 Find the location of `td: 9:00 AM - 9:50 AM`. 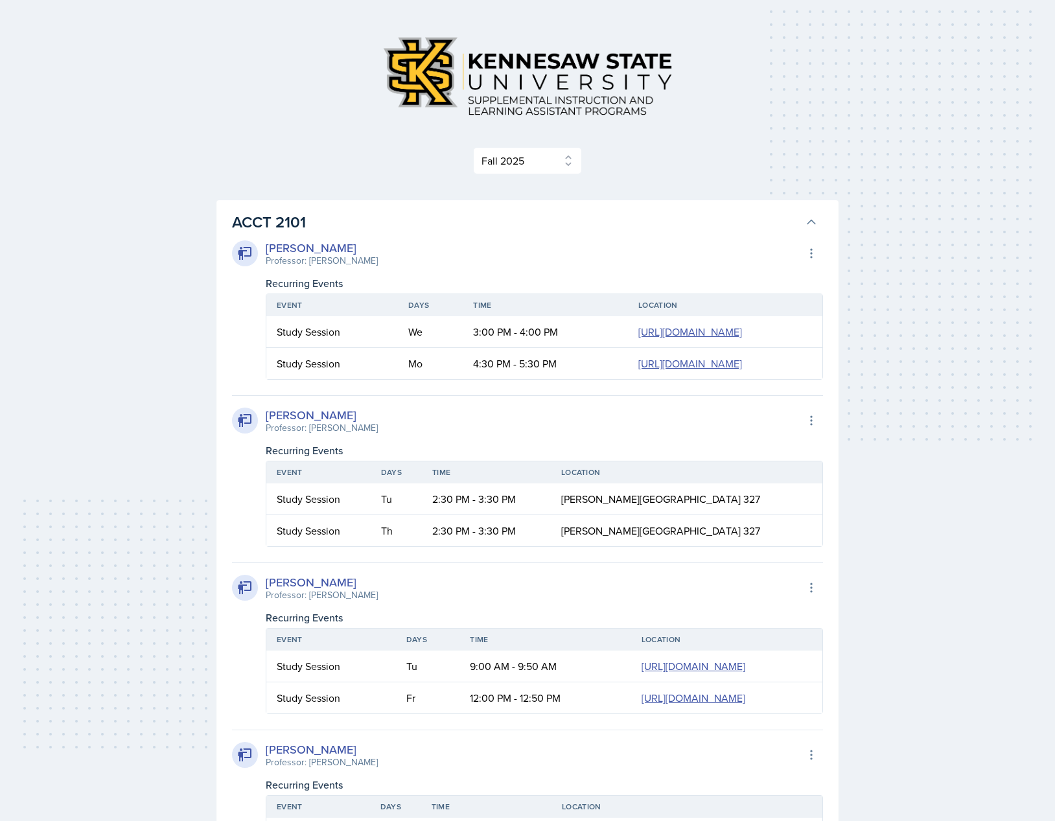

td: 9:00 AM - 9:50 AM is located at coordinates (545, 666).